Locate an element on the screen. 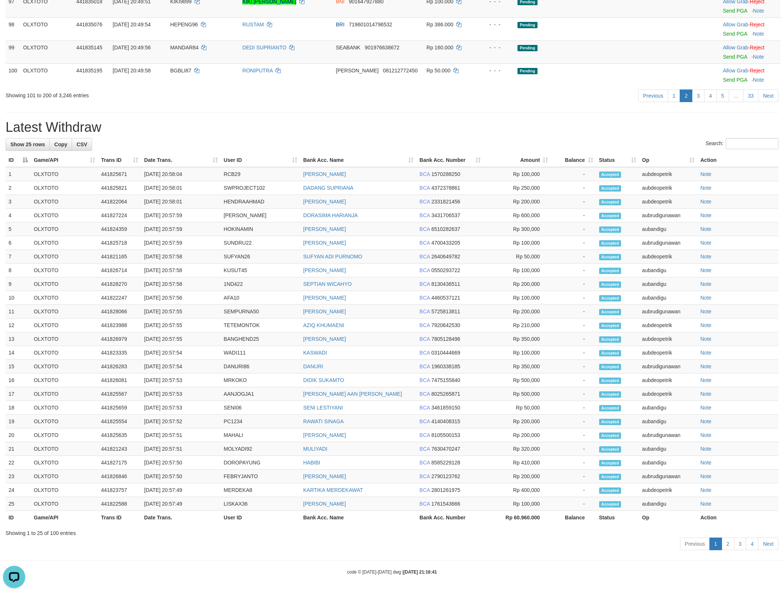 The image size is (784, 594). th: Date Trans.: activate to sort column ascending is located at coordinates (181, 160).